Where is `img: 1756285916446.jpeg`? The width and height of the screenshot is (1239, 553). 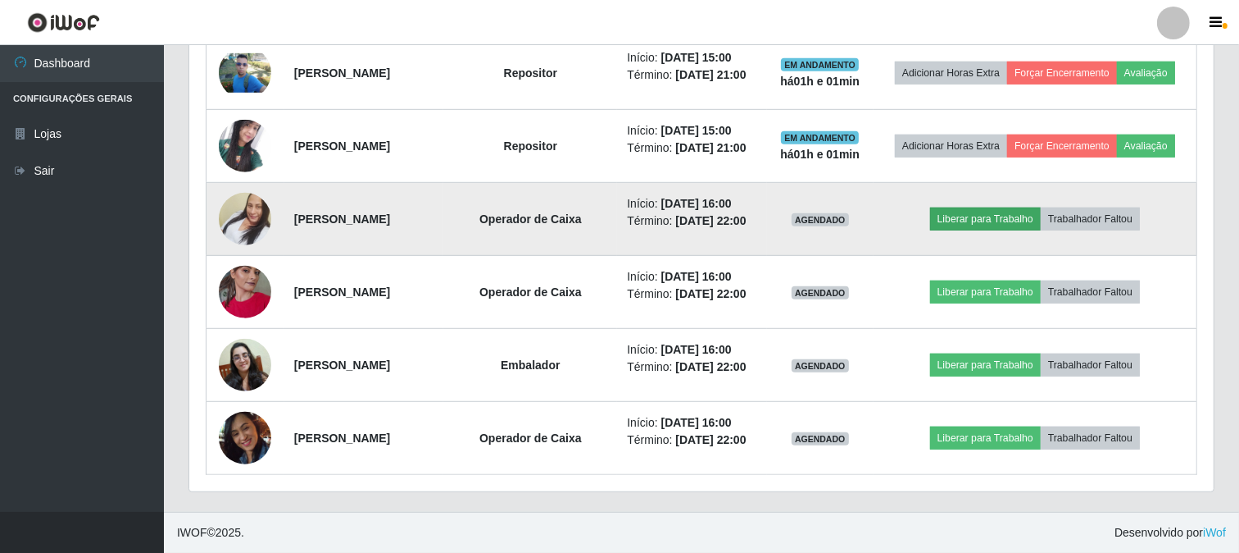
img: 1756285916446.jpeg is located at coordinates (245, 292).